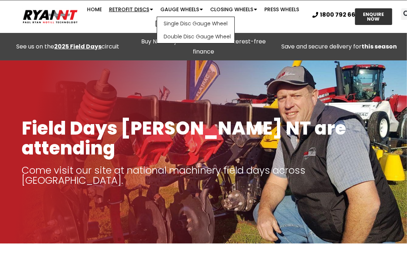 This screenshot has height=267, width=407. Describe the element at coordinates (193, 17) in the screenshot. I see `nav: Menu` at that location.